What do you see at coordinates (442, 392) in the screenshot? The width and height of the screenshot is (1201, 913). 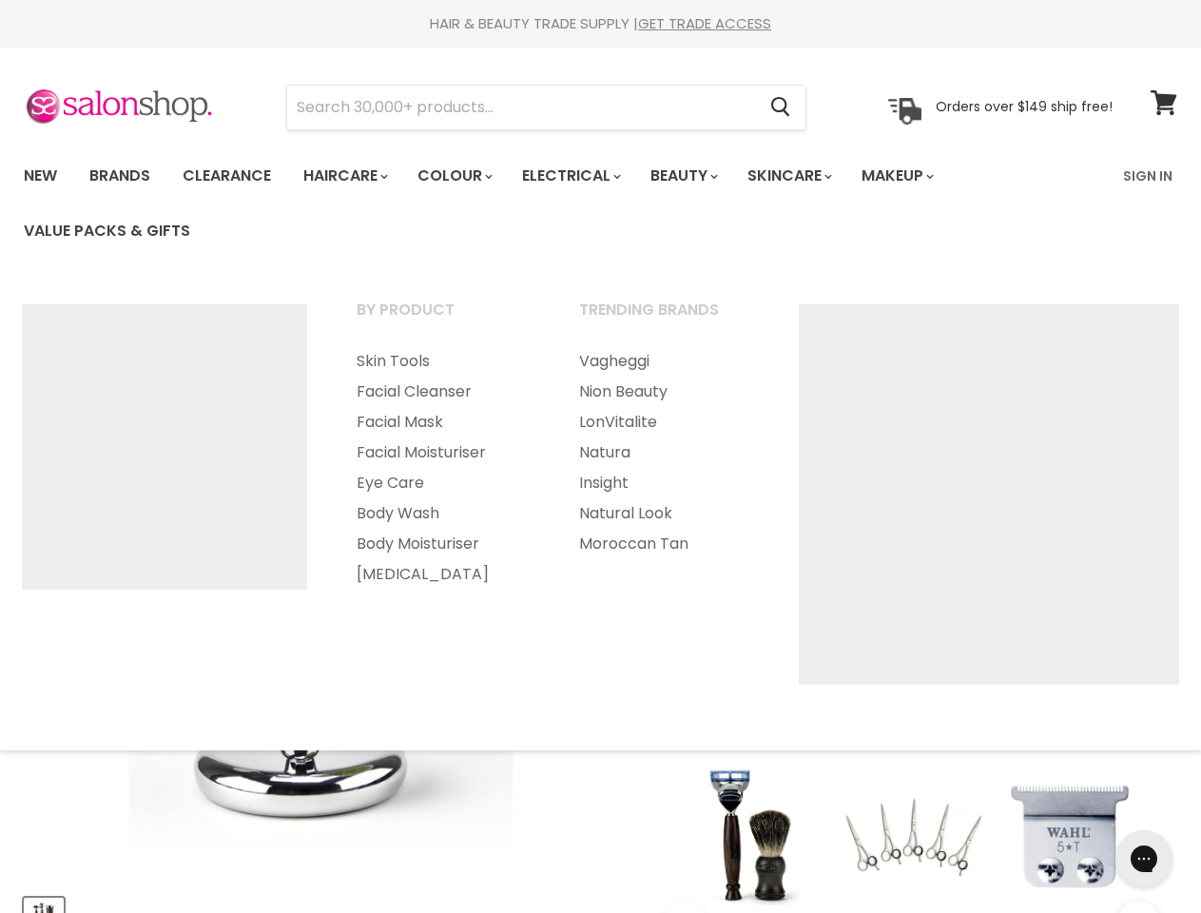 I see `a: Facial Cleanser` at bounding box center [442, 392].